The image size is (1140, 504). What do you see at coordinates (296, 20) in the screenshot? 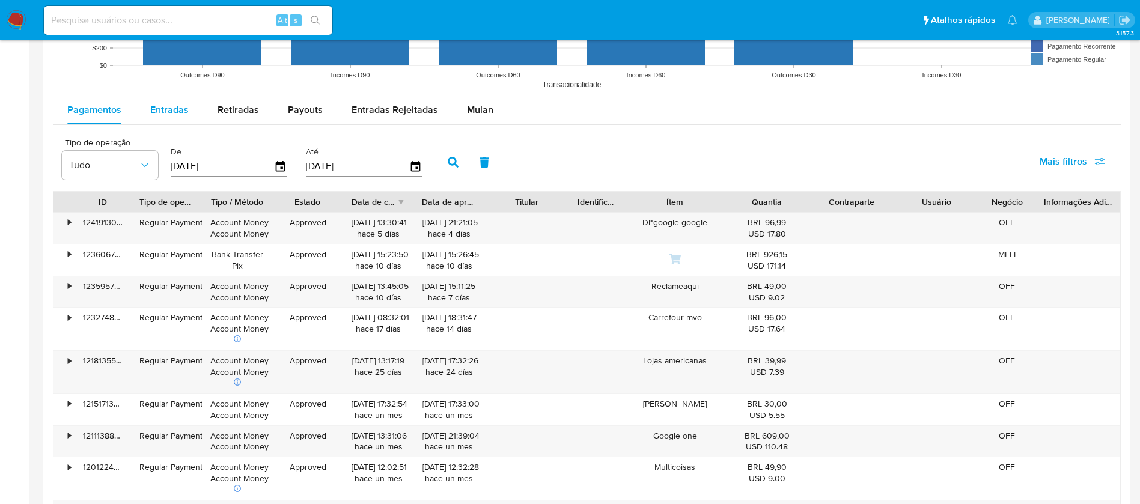
I see `span: s` at bounding box center [296, 20].